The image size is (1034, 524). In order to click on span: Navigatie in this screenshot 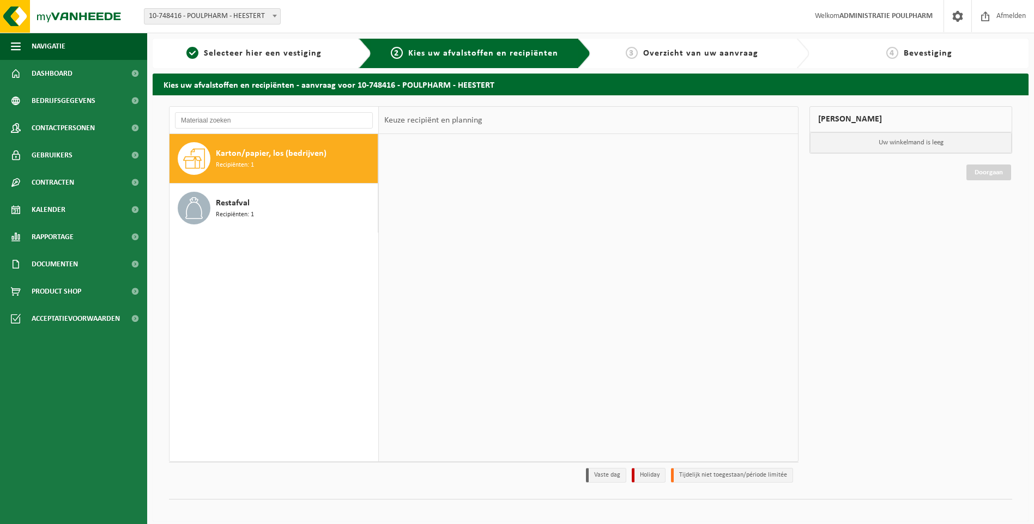, I will do `click(49, 46)`.